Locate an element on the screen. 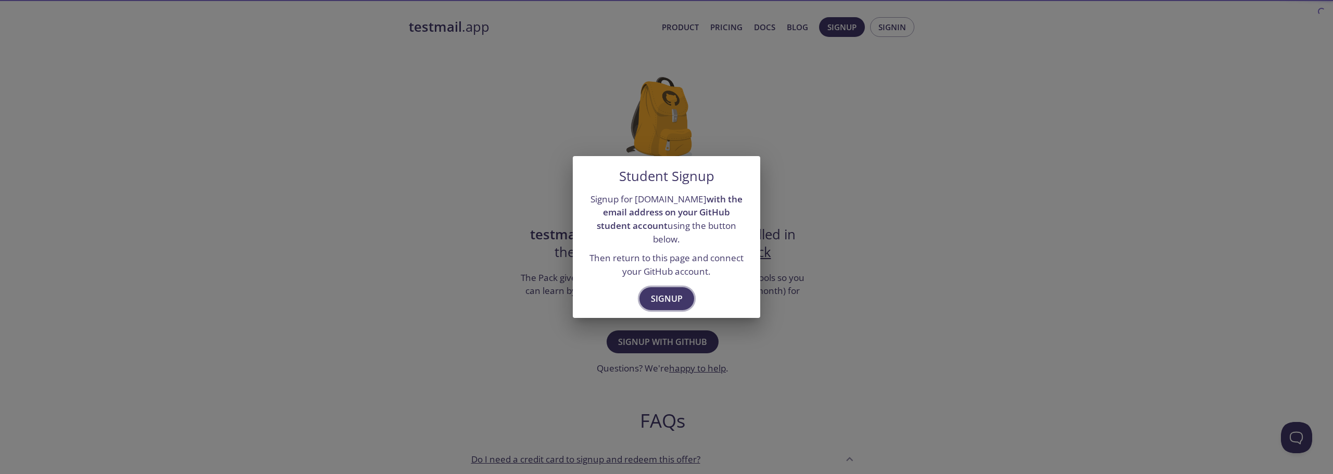  button: Signup is located at coordinates (666, 299).